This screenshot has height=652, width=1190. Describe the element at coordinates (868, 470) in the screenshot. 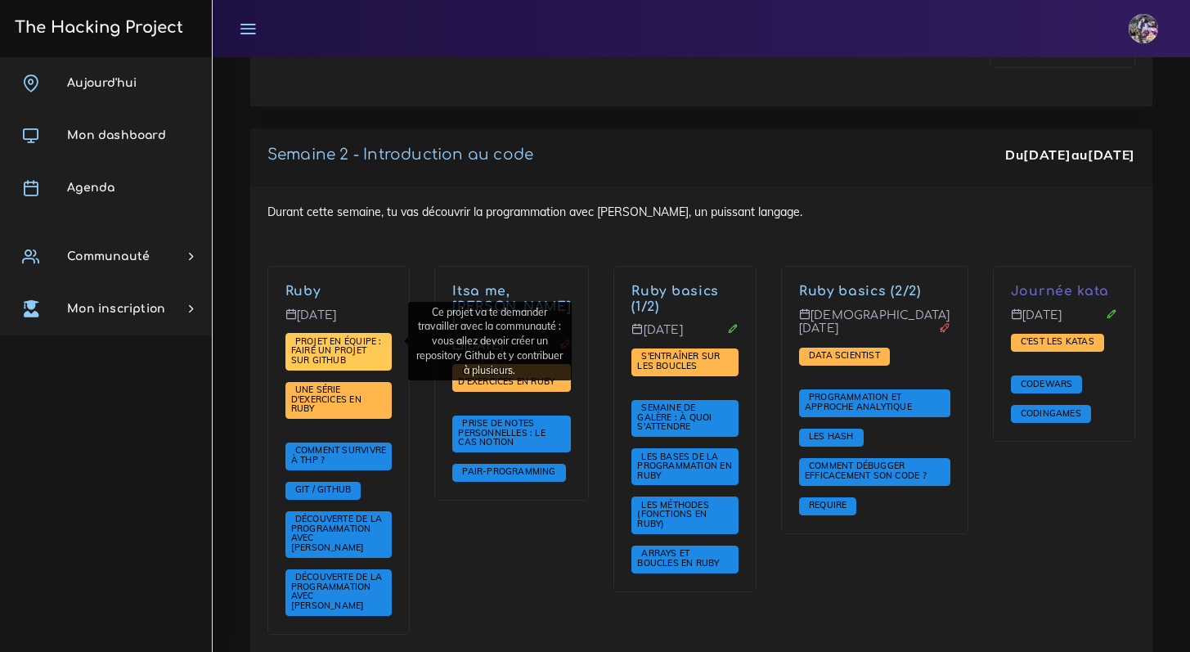

I see `span: Comment débugger efficacement son code ?` at that location.